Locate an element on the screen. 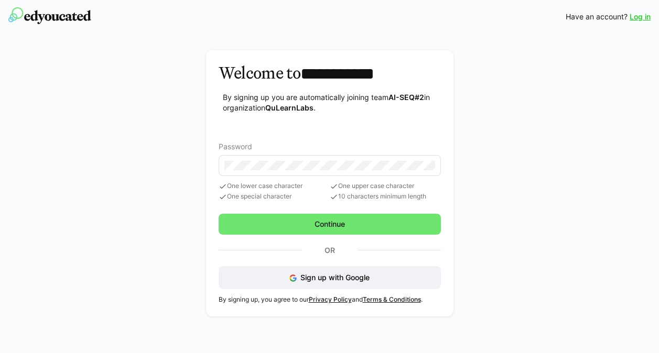 The height and width of the screenshot is (353, 659). button: Sign up with Google is located at coordinates (330, 278).